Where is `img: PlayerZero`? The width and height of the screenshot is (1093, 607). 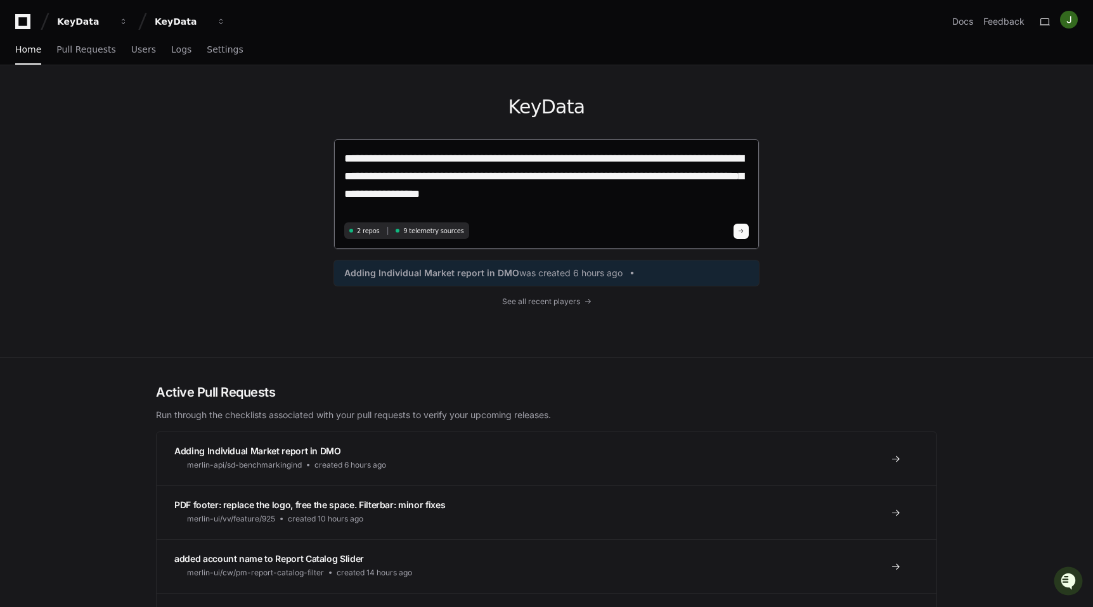
img: PlayerZero is located at coordinates (25, 25).